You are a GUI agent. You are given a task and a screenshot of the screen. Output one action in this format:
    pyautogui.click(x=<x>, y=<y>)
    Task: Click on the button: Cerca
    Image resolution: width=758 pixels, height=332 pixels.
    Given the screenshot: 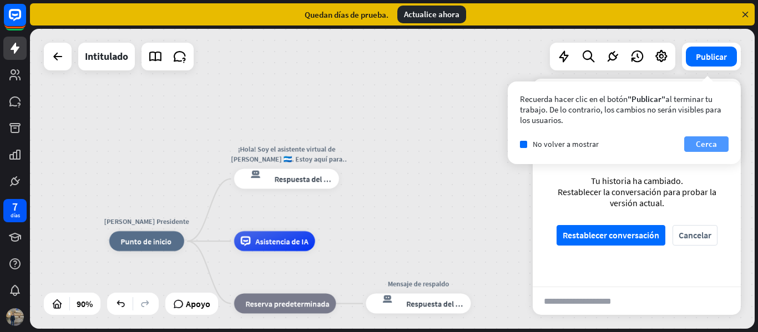 What is the action you would take?
    pyautogui.click(x=706, y=144)
    